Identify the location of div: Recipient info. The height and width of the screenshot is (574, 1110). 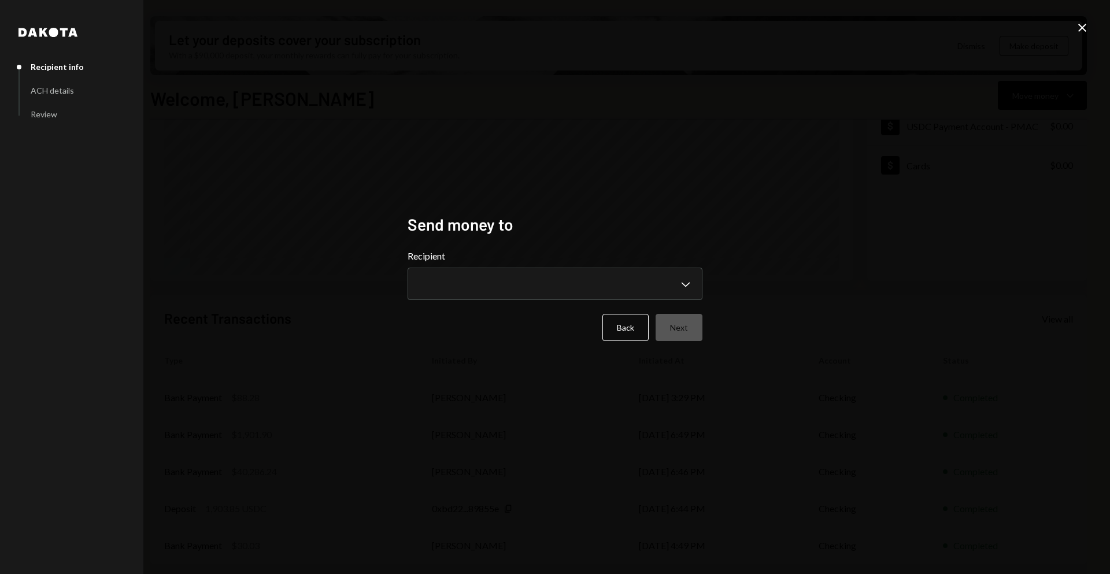
(57, 67).